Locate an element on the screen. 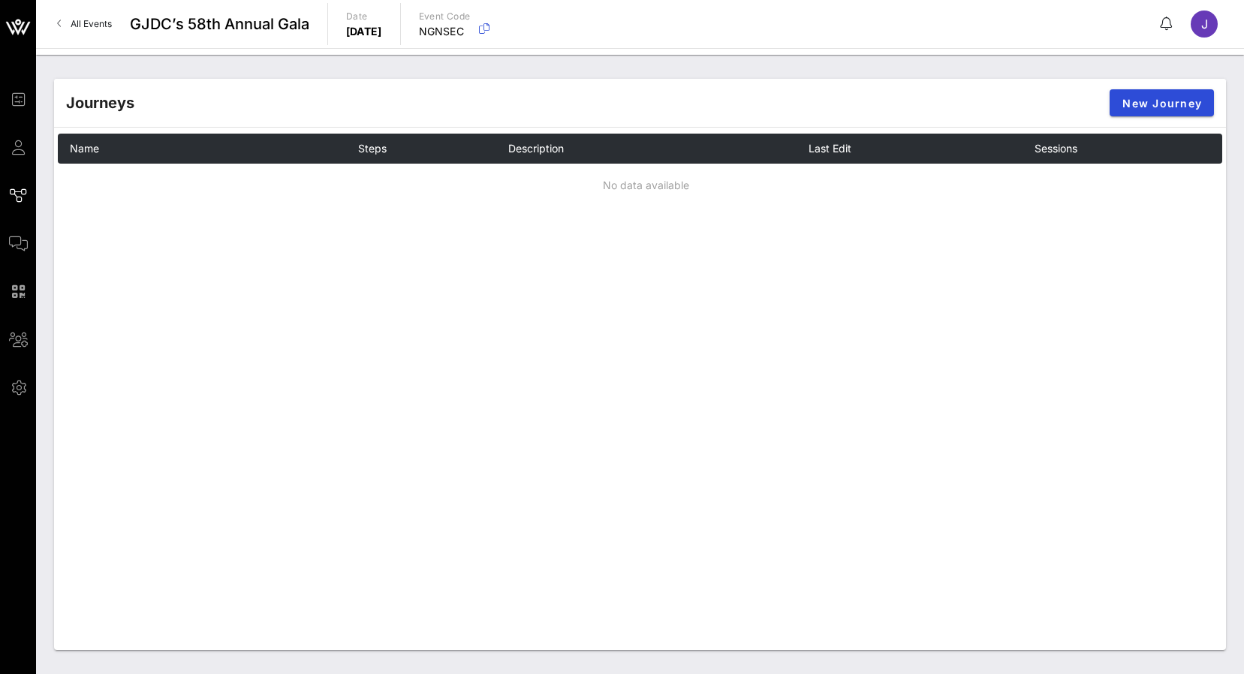 This screenshot has height=674, width=1244. span: Steps is located at coordinates (372, 148).